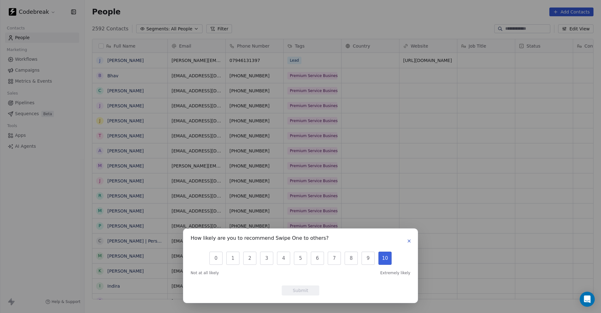 Image resolution: width=601 pixels, height=313 pixels. Describe the element at coordinates (300, 290) in the screenshot. I see `button: Submit` at that location.